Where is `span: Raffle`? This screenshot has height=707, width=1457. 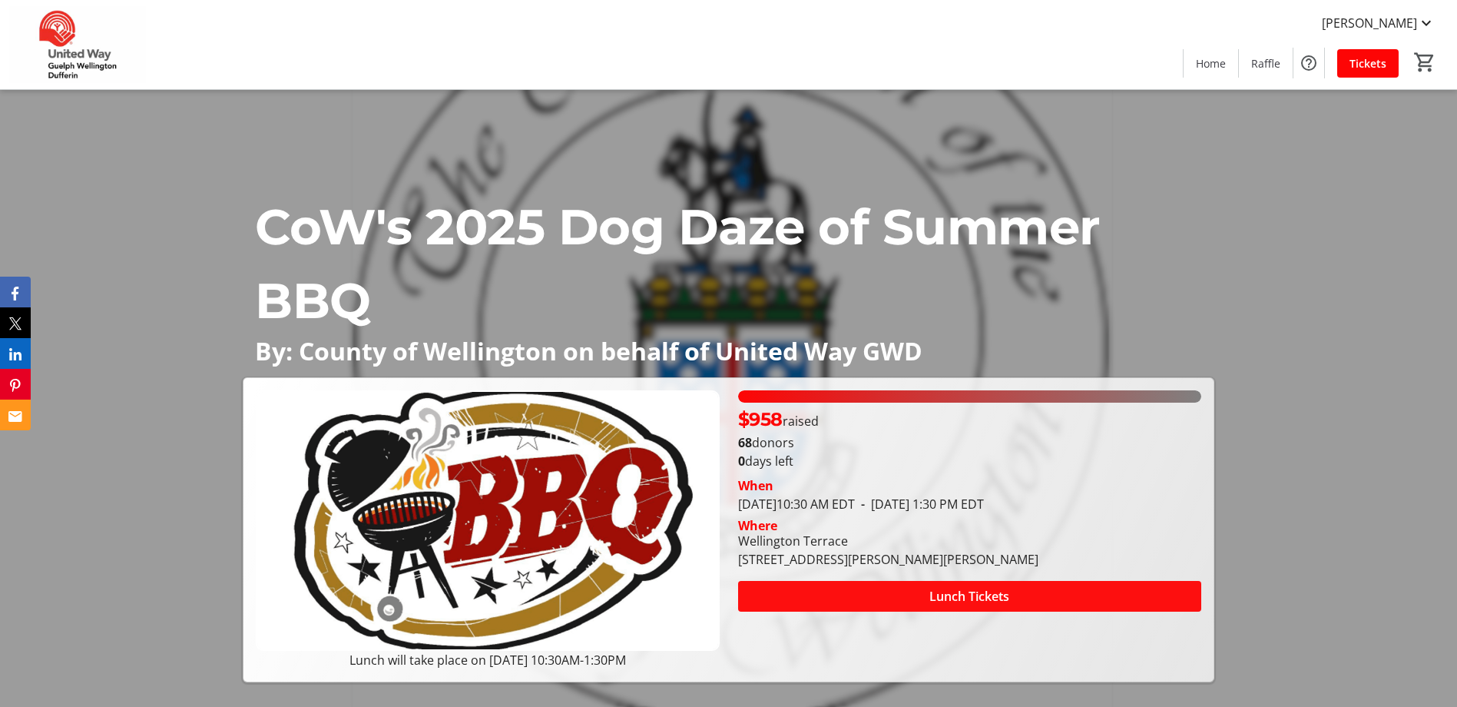
span: Raffle is located at coordinates (1266, 63).